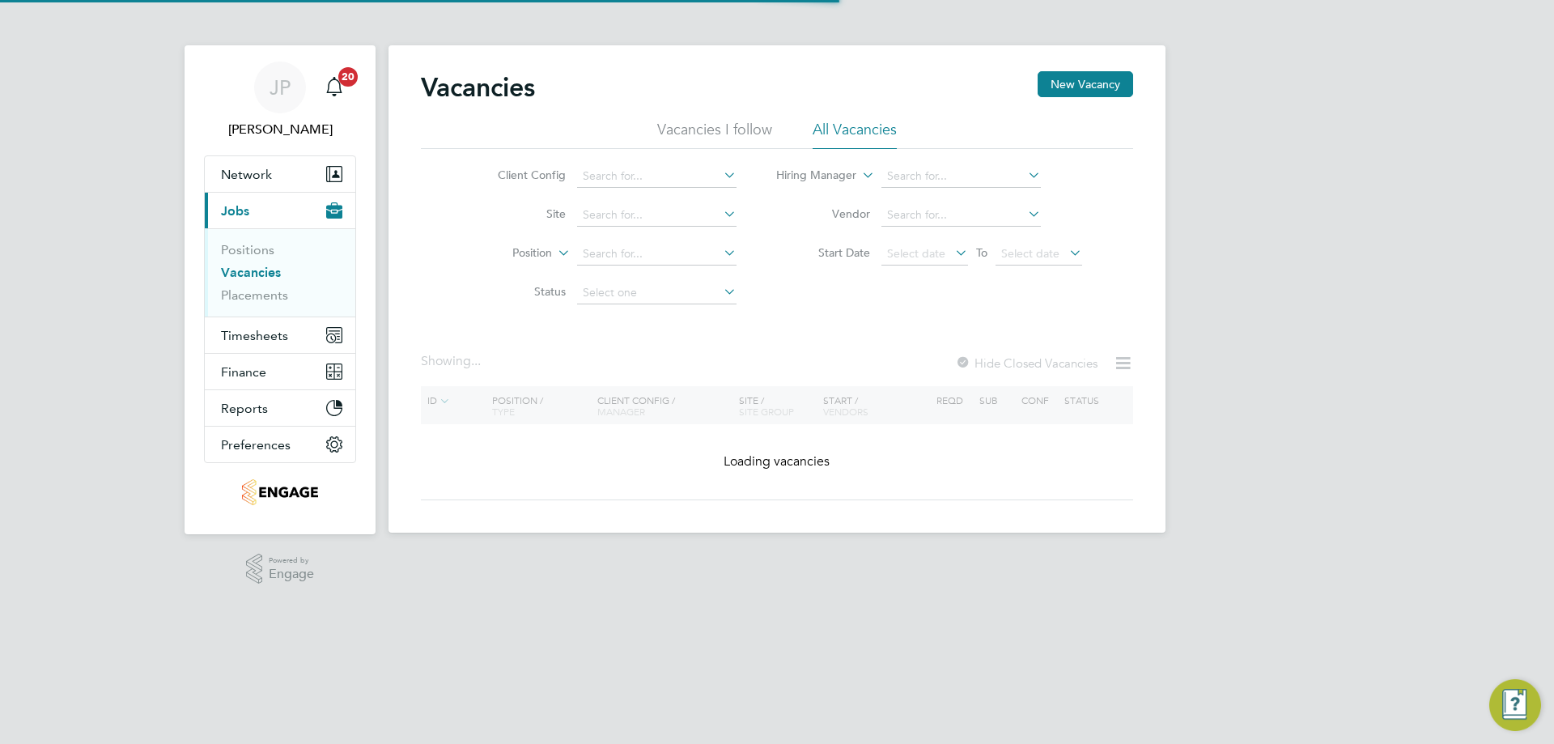 The height and width of the screenshot is (744, 1554). What do you see at coordinates (235, 211) in the screenshot?
I see `span: Jobs` at bounding box center [235, 211].